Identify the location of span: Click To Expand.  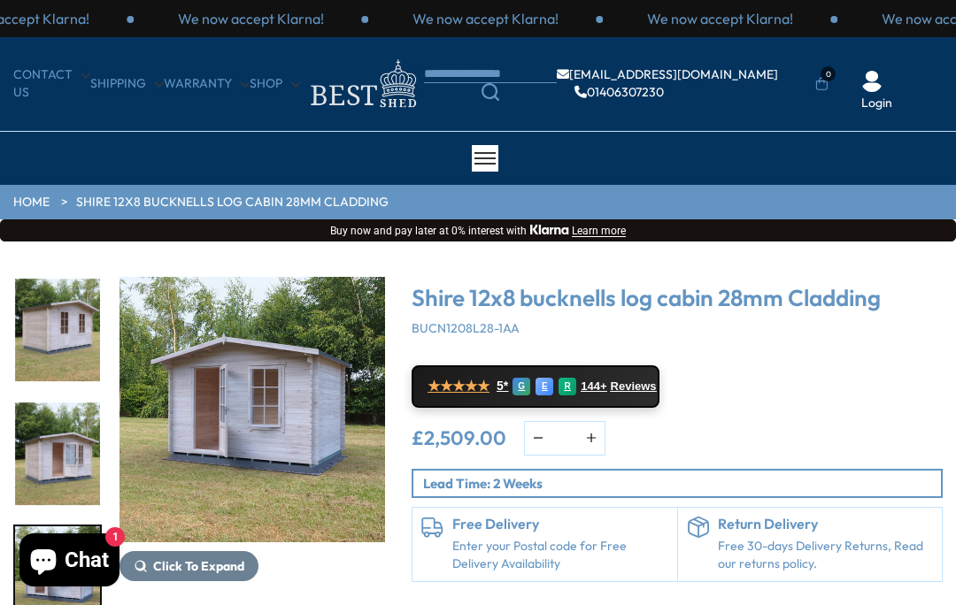
(198, 567).